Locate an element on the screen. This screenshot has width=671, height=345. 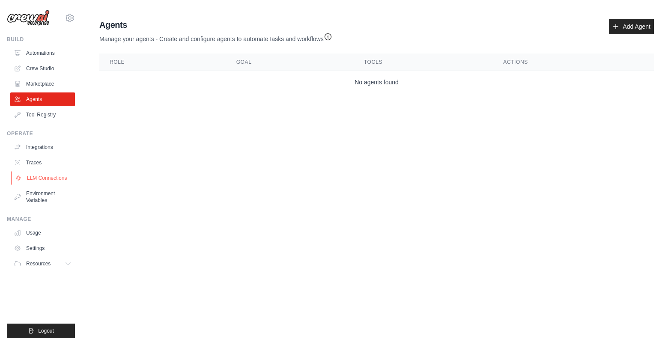
a: Tool Registry is located at coordinates (42, 115).